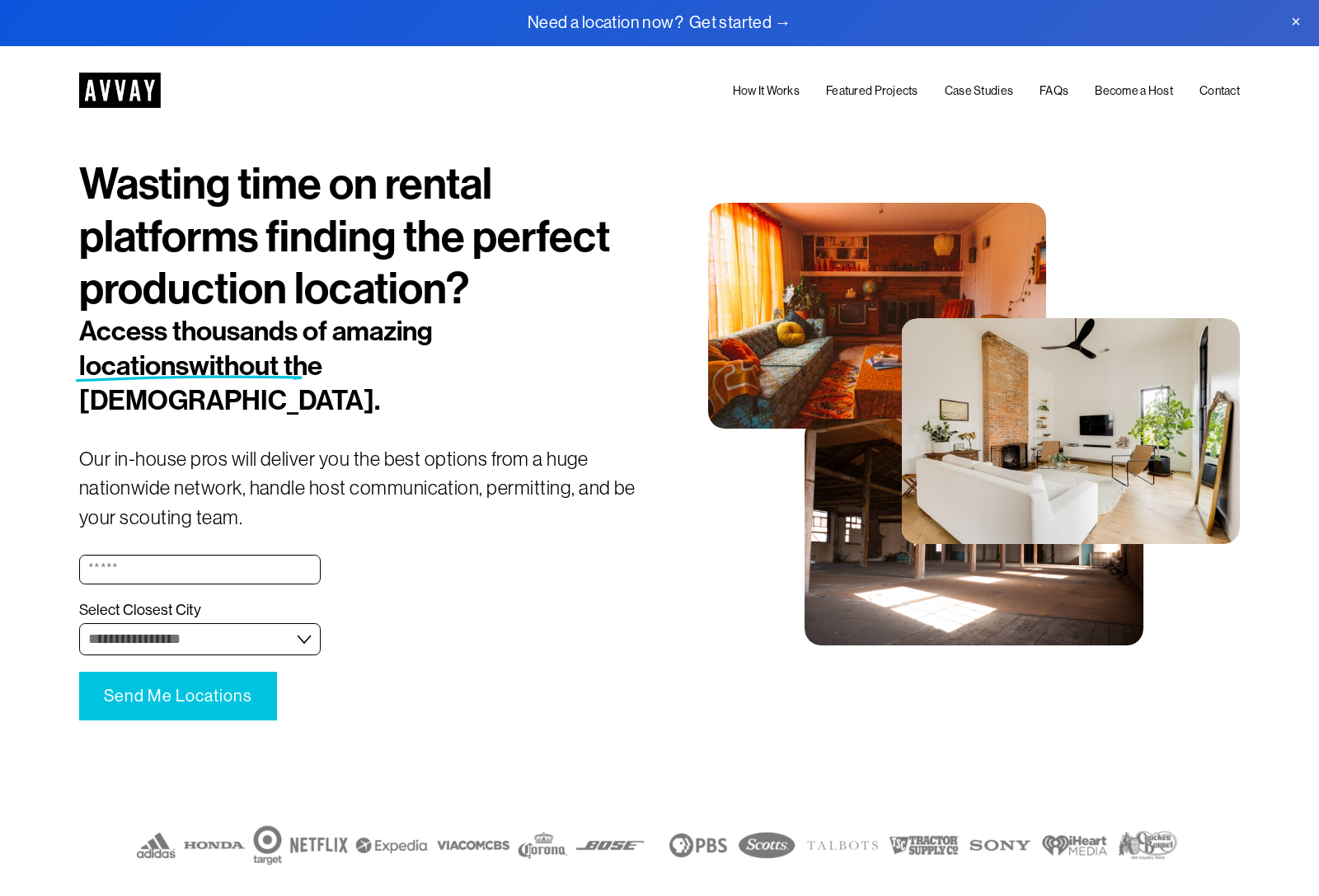  What do you see at coordinates (369, 237) in the screenshot?
I see `h1: Wasting time on rental platforms finding the perfect production location?` at bounding box center [369, 237].